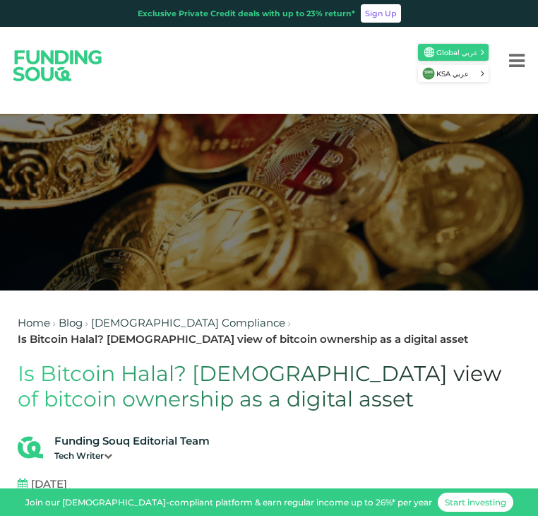 The image size is (538, 516). What do you see at coordinates (458, 52) in the screenshot?
I see `span: Global عربي` at bounding box center [458, 52].